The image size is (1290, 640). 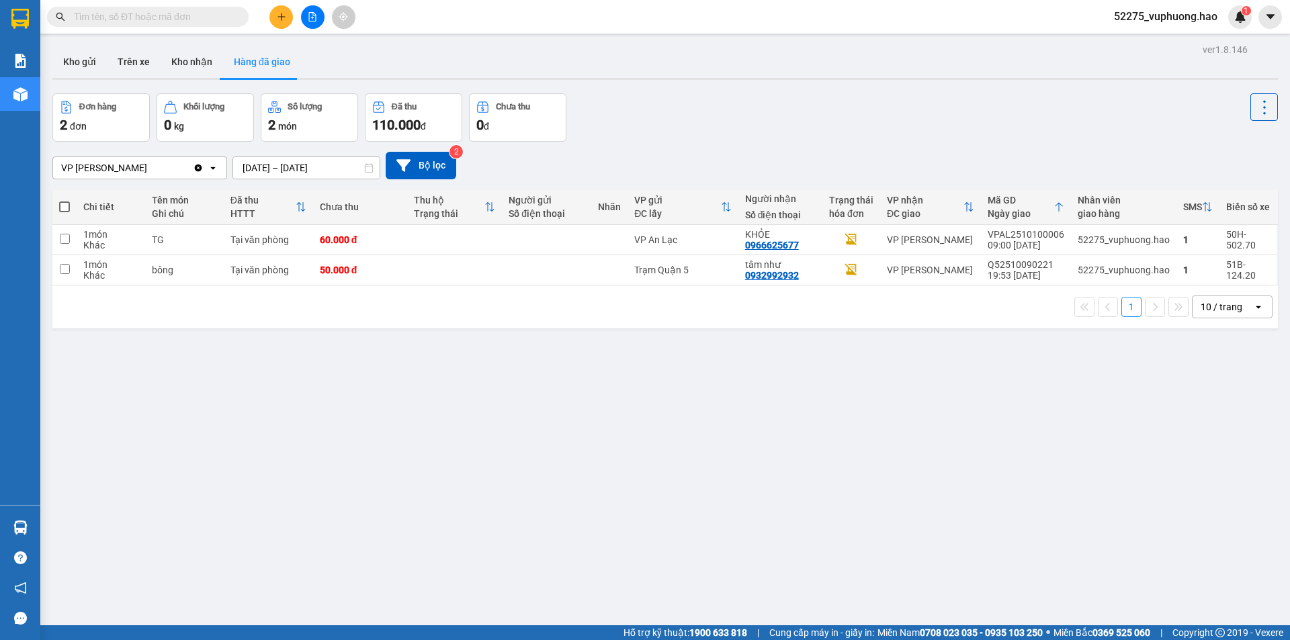 I want to click on button: Hàng đã giao, so click(x=262, y=62).